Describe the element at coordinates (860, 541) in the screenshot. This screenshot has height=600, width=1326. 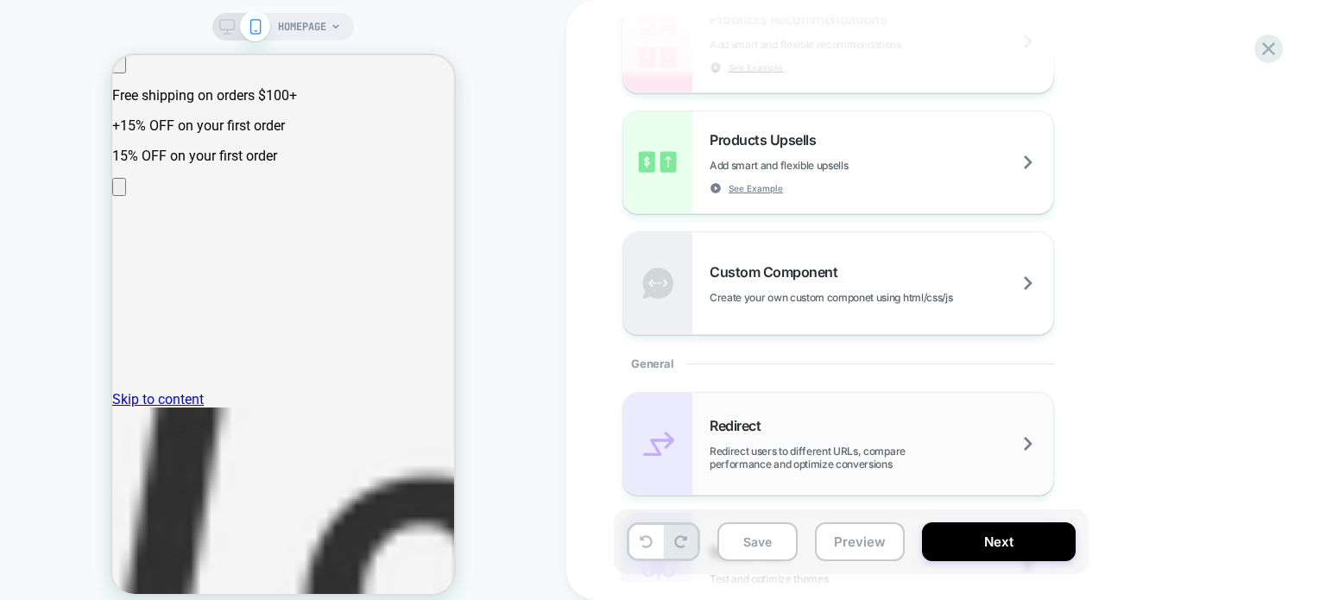
I see `button: Preview` at that location.